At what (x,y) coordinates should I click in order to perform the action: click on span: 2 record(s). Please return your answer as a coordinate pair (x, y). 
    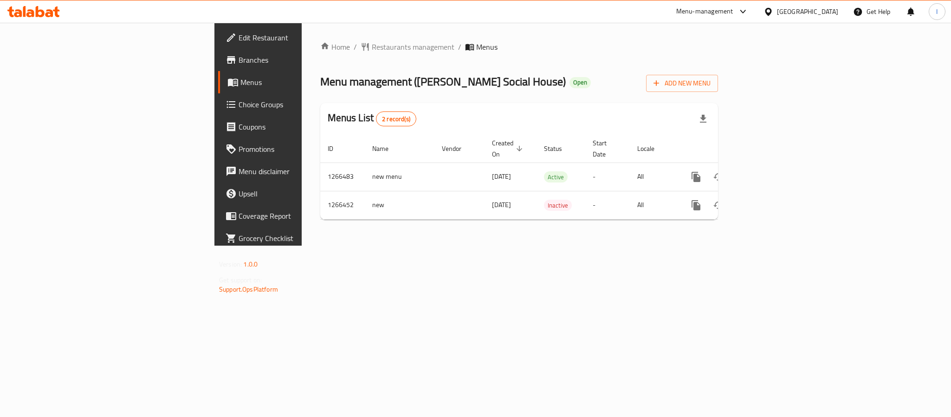
    Looking at the image, I should click on (396, 119).